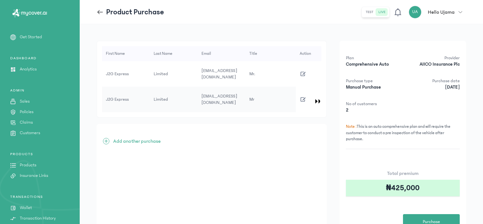  What do you see at coordinates (415, 12) in the screenshot?
I see `div: UA` at bounding box center [415, 12].